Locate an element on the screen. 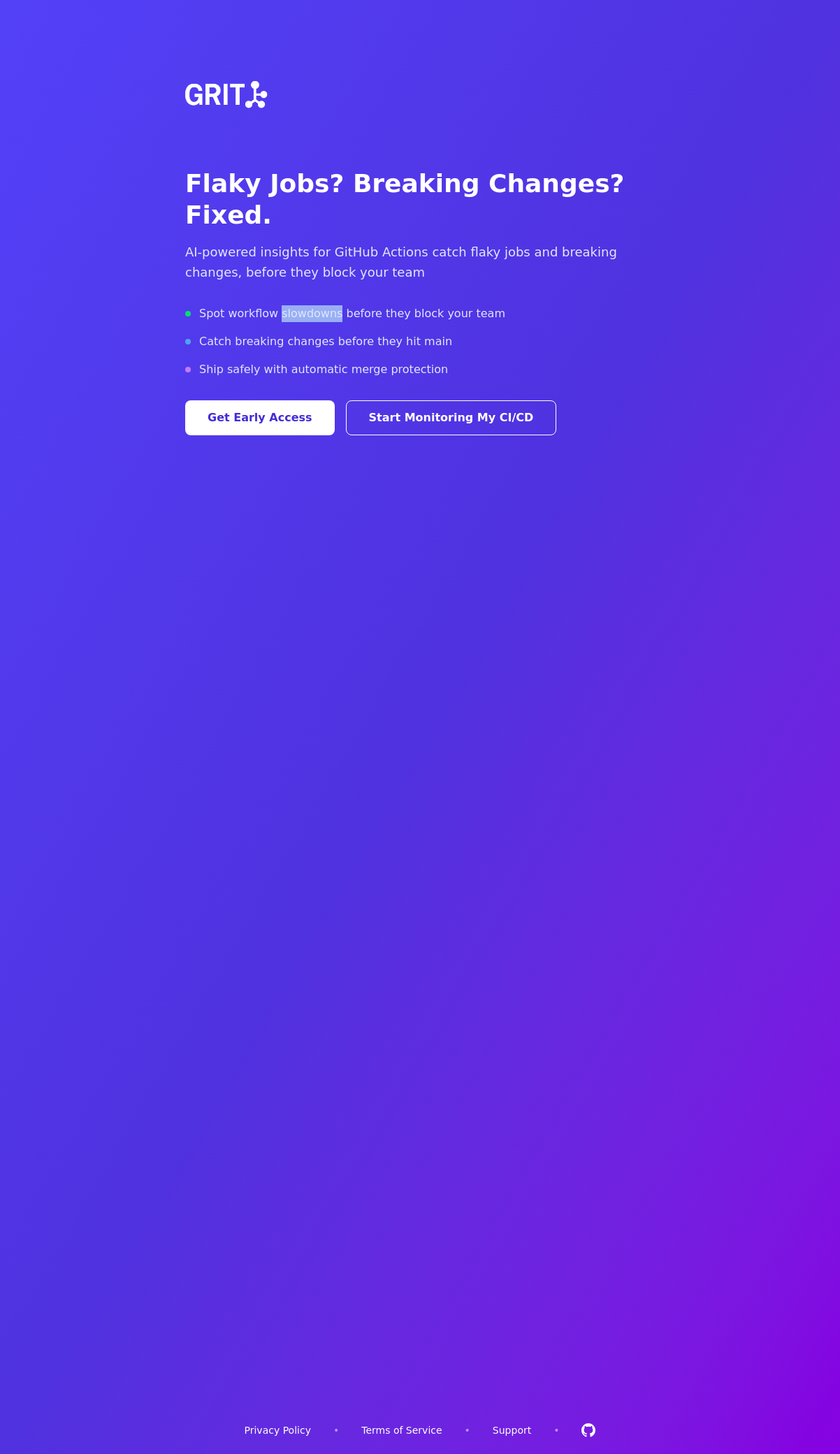 This screenshot has width=840, height=1454. span: Ship safely with automatic merge protection is located at coordinates (324, 369).